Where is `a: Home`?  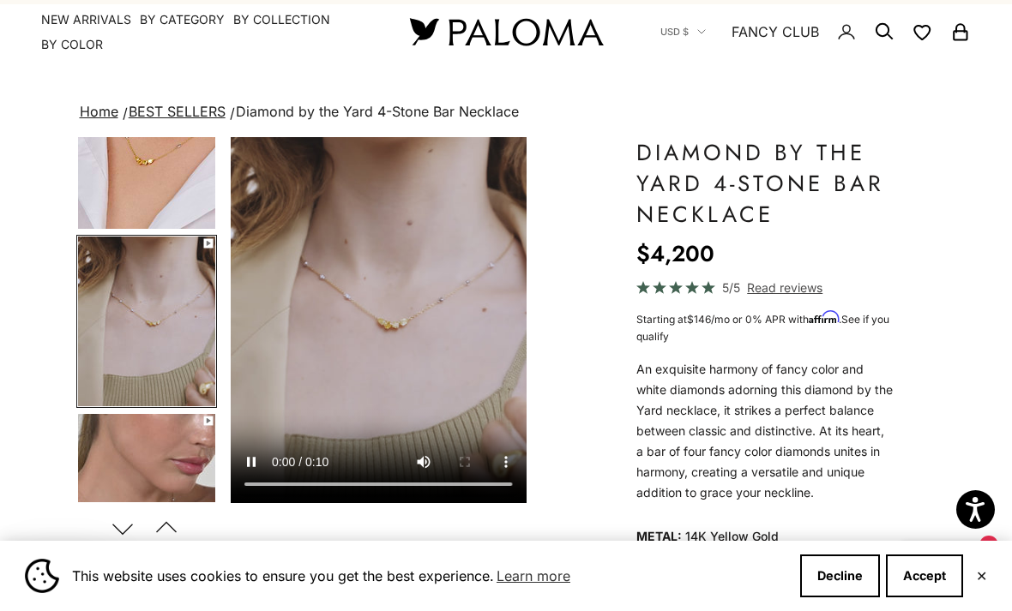 a: Home is located at coordinates (99, 111).